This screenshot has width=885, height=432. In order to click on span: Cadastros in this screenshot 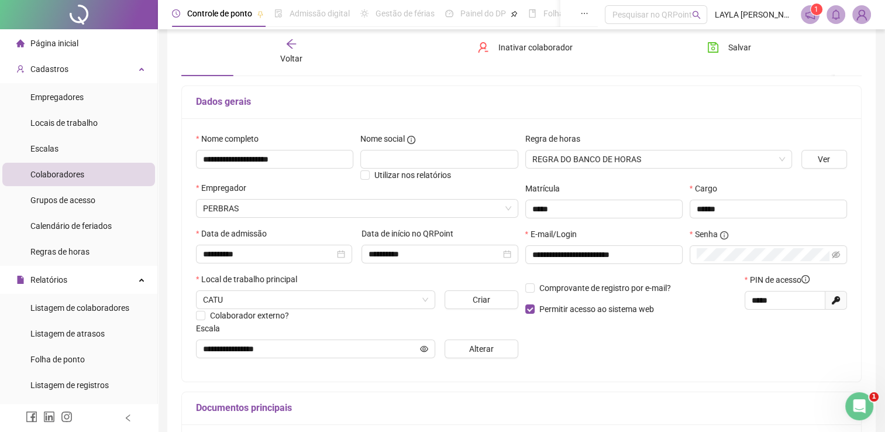, I will do `click(49, 69)`.